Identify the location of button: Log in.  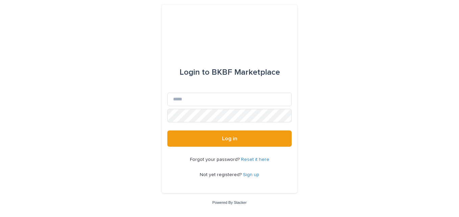
(230, 139).